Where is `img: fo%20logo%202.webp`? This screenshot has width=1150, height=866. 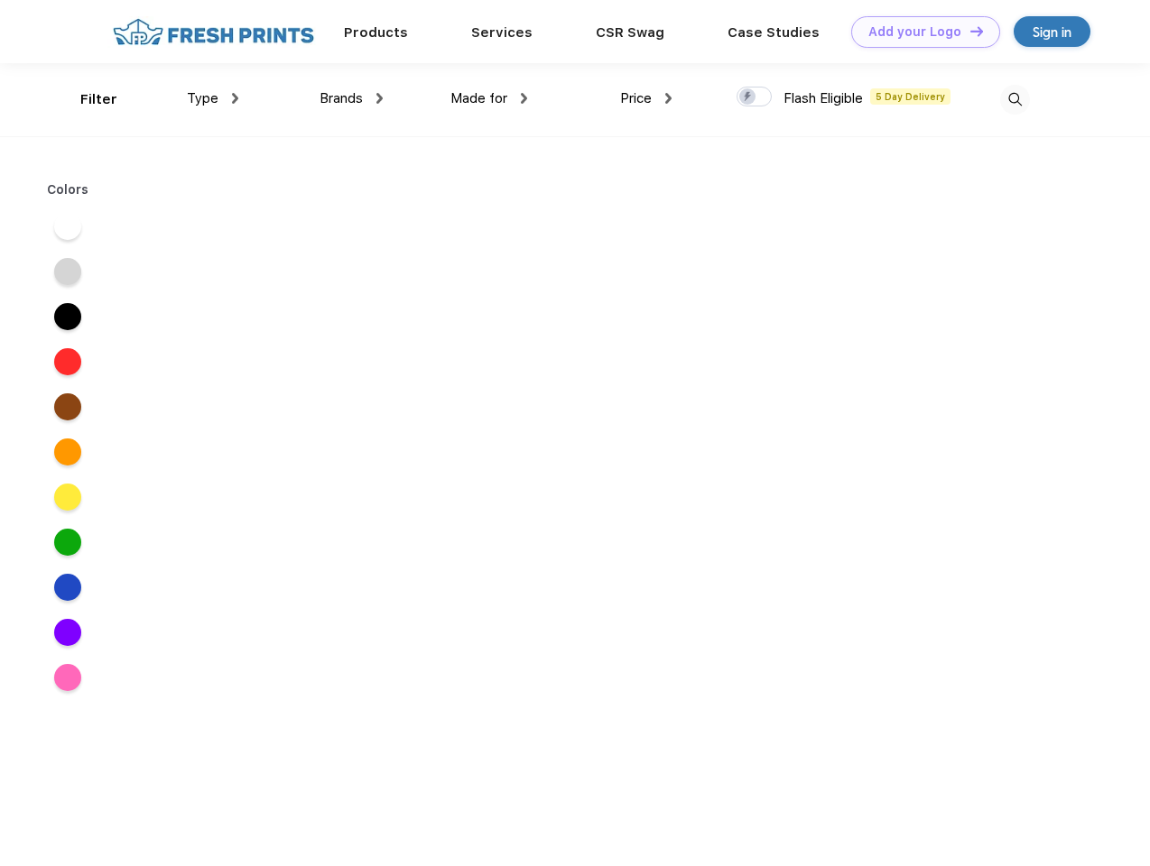 img: fo%20logo%202.webp is located at coordinates (213, 32).